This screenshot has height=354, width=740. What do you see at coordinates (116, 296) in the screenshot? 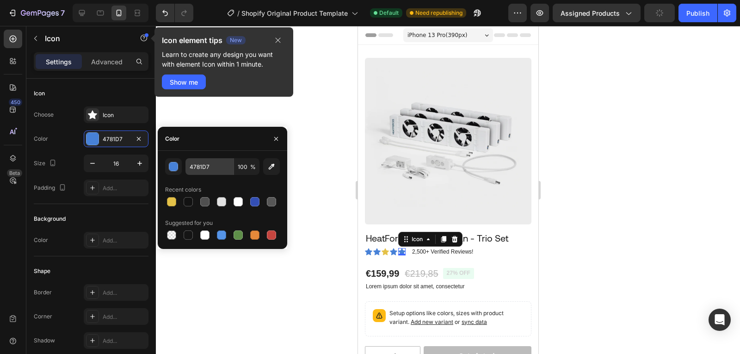
I see `span: sync data` at bounding box center [116, 296].